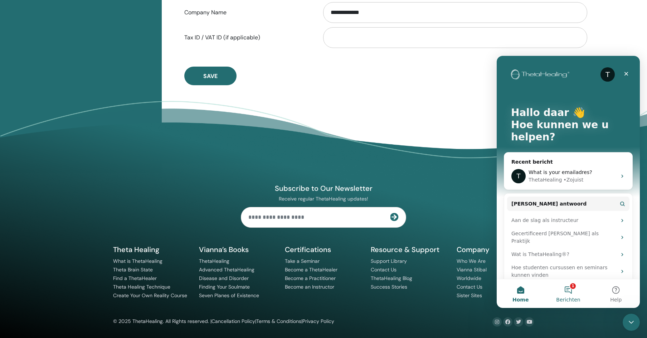 The height and width of the screenshot is (338, 647). I want to click on a: ThetaHealing Blog, so click(391, 278).